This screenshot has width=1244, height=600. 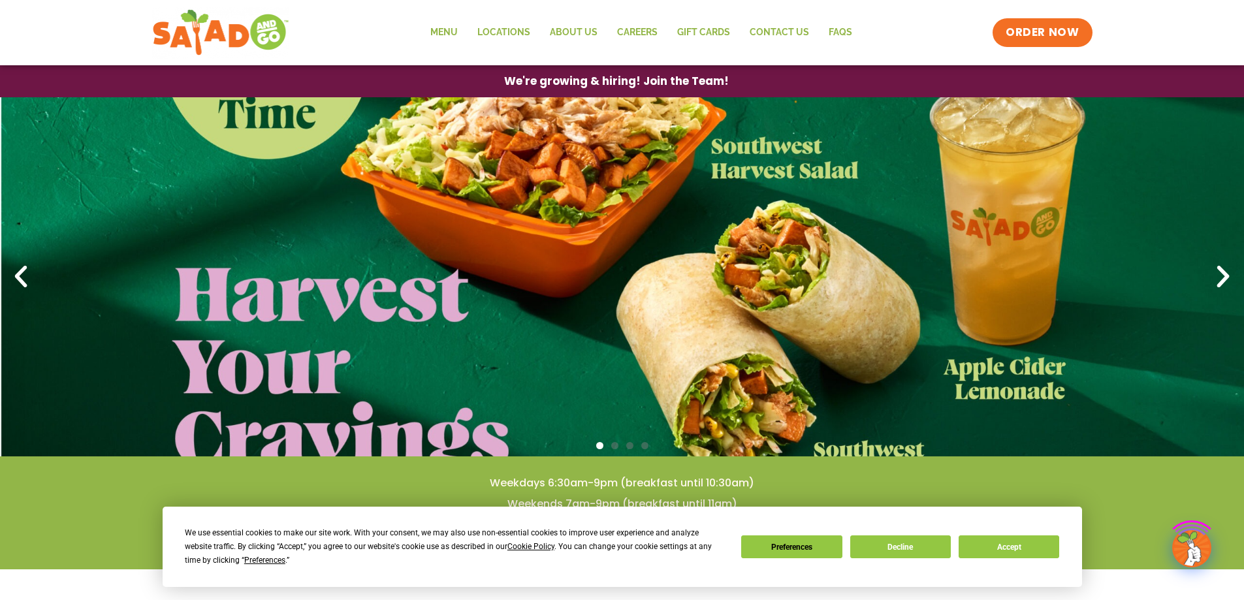 I want to click on a: ORDER NOW, so click(x=1042, y=33).